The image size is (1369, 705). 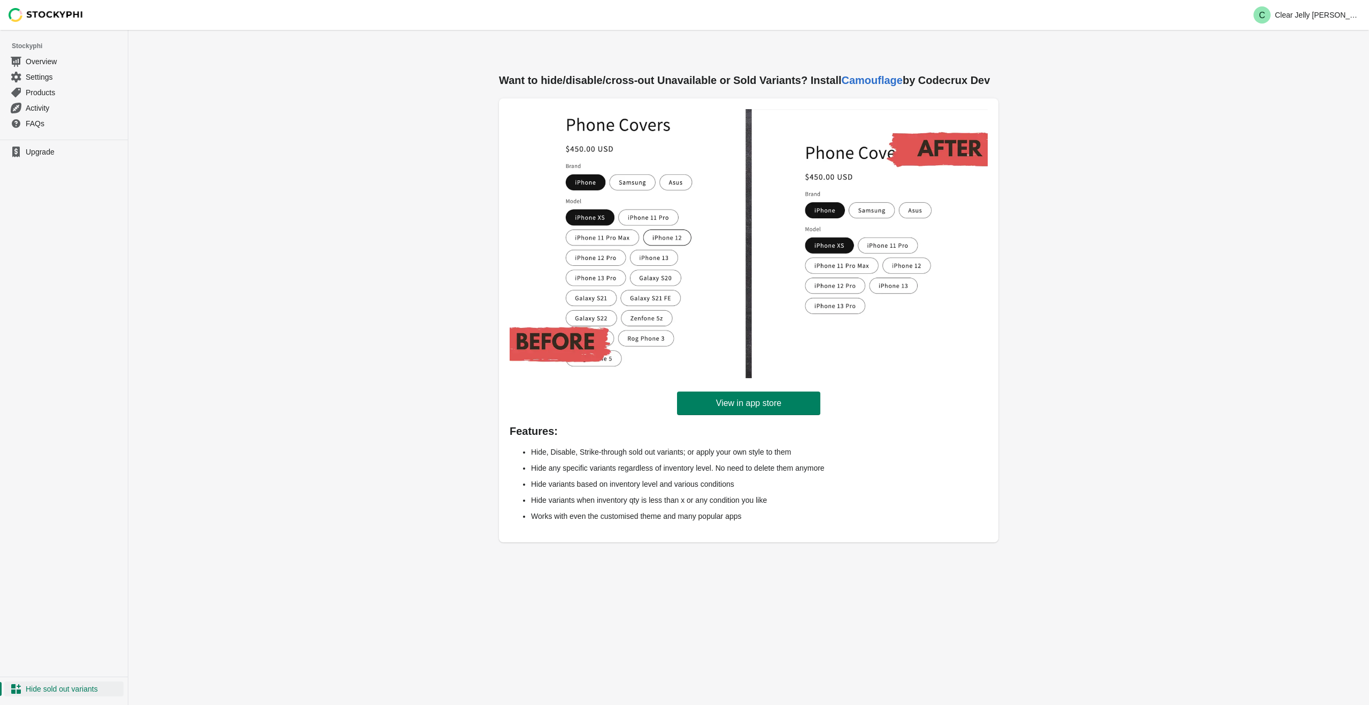 I want to click on span: Overview, so click(x=73, y=61).